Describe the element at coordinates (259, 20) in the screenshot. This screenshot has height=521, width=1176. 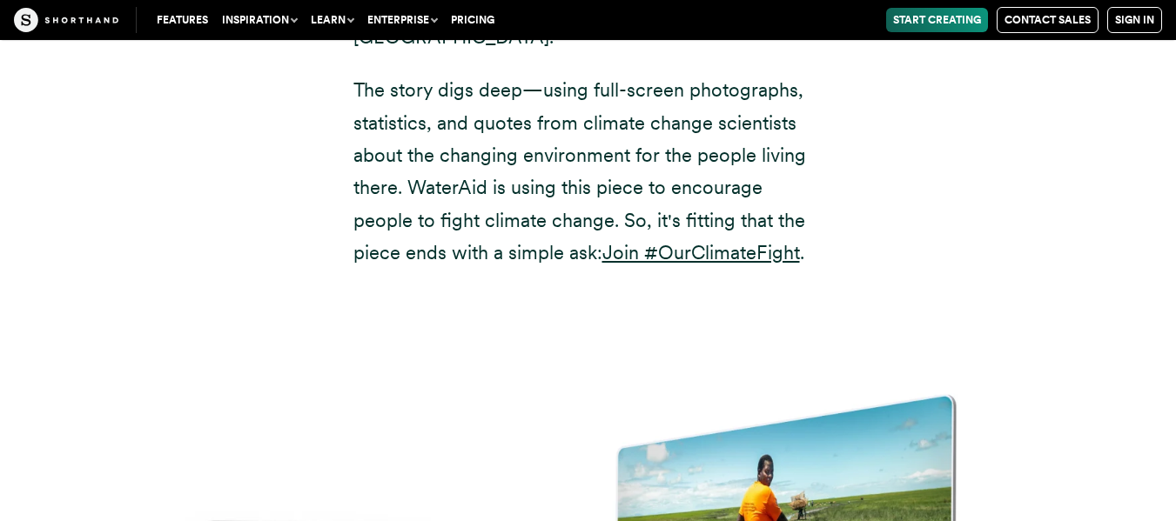
I see `button: Inspiration` at that location.